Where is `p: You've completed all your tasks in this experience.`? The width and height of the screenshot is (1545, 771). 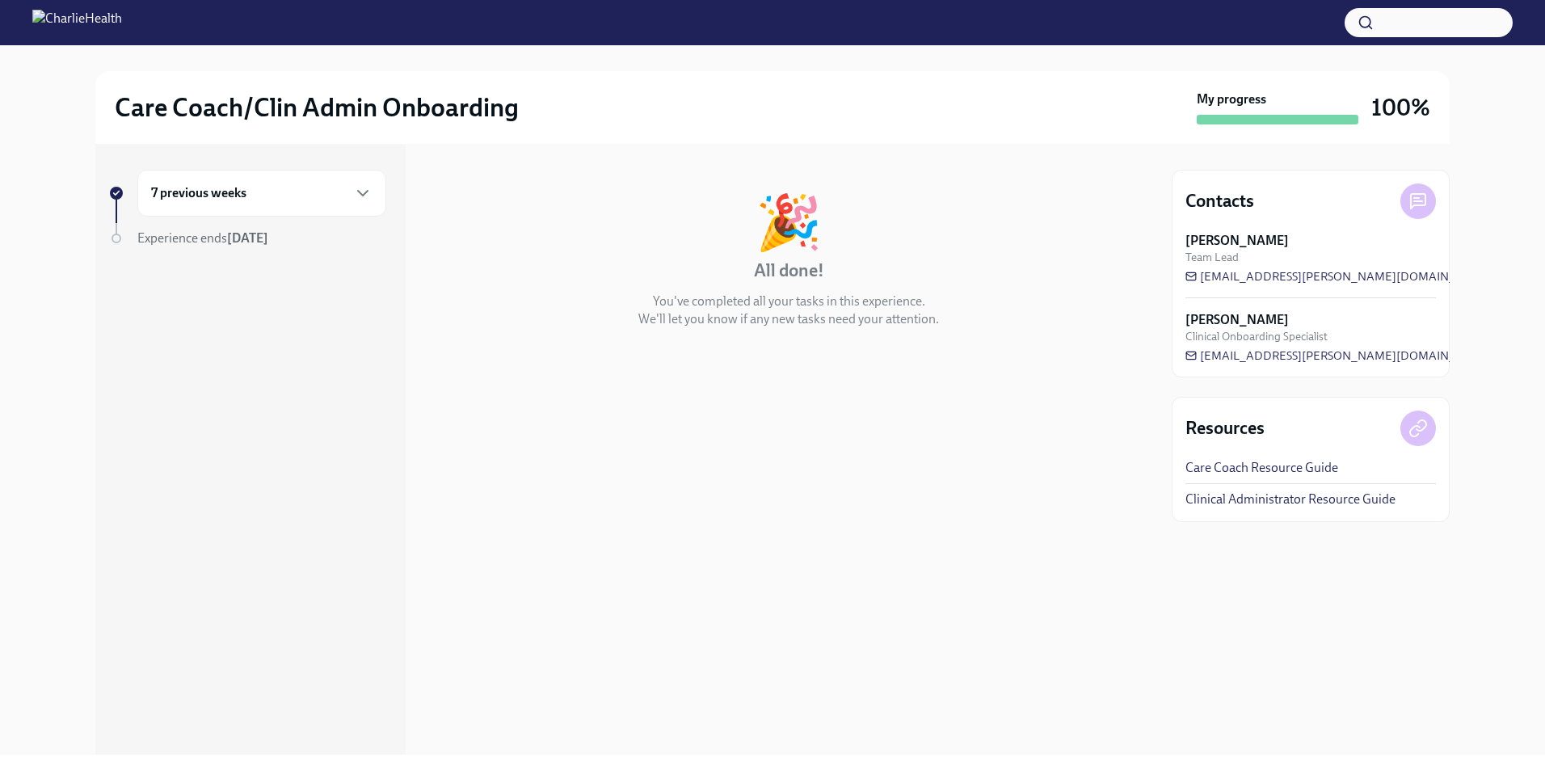
p: You've completed all your tasks in this experience. is located at coordinates (789, 301).